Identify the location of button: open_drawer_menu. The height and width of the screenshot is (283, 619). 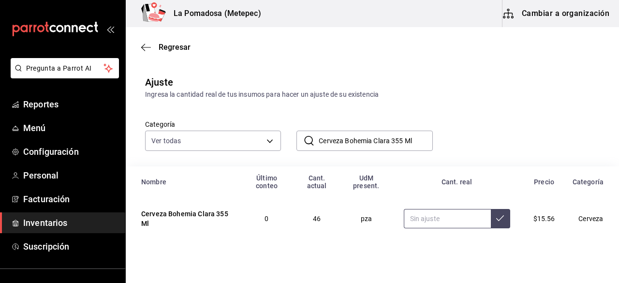
(110, 29).